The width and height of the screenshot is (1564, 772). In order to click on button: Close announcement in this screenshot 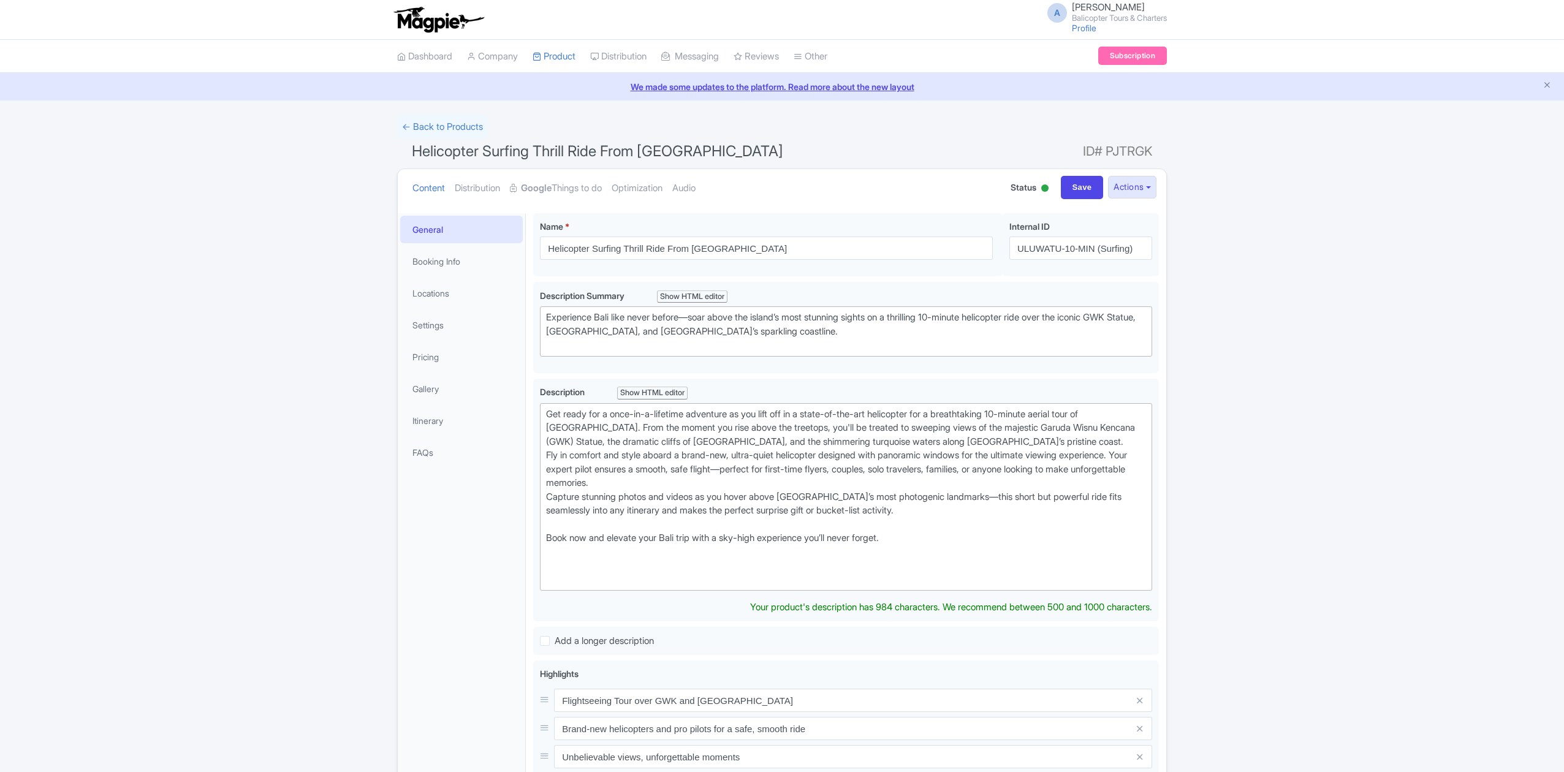, I will do `click(1546, 86)`.